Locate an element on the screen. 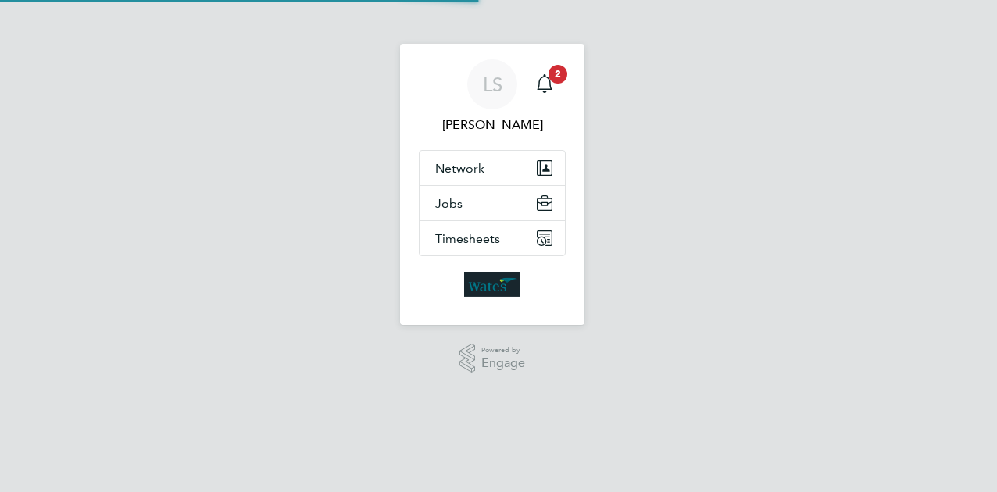  span: Timesheets is located at coordinates (467, 238).